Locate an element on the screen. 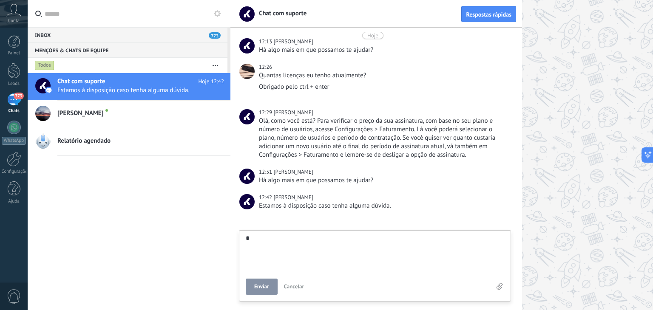 The width and height of the screenshot is (653, 310). span: Francisco Campos is located at coordinates (247, 71).